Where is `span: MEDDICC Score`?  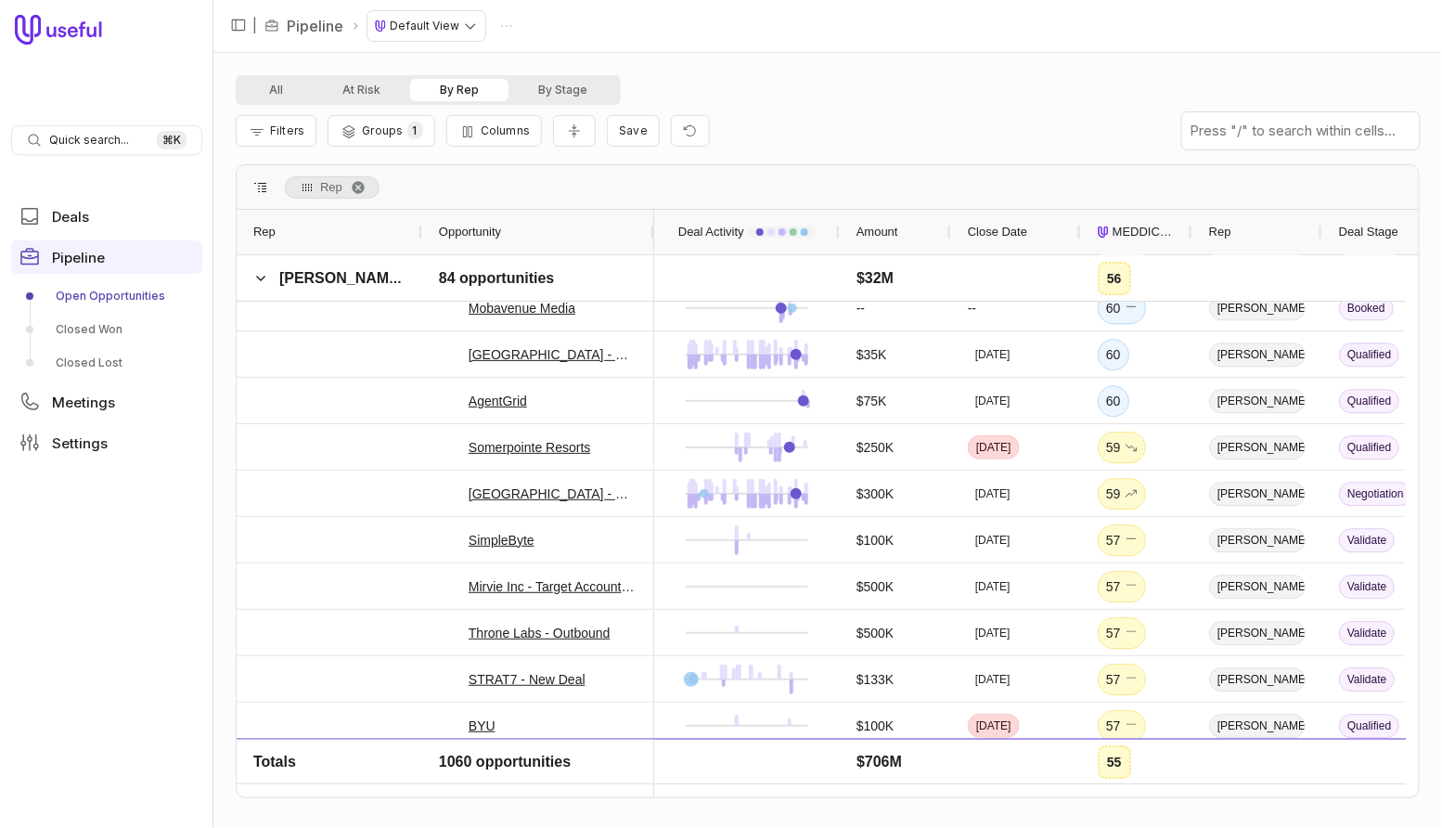 span: MEDDICC Score is located at coordinates (1144, 232).